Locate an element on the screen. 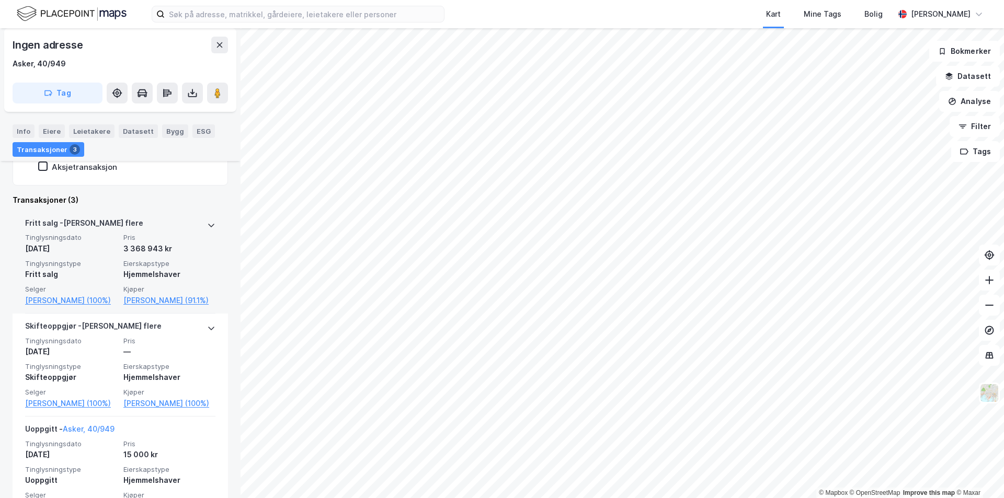 This screenshot has width=1004, height=498. div: Uoppgitt - is located at coordinates (70, 431).